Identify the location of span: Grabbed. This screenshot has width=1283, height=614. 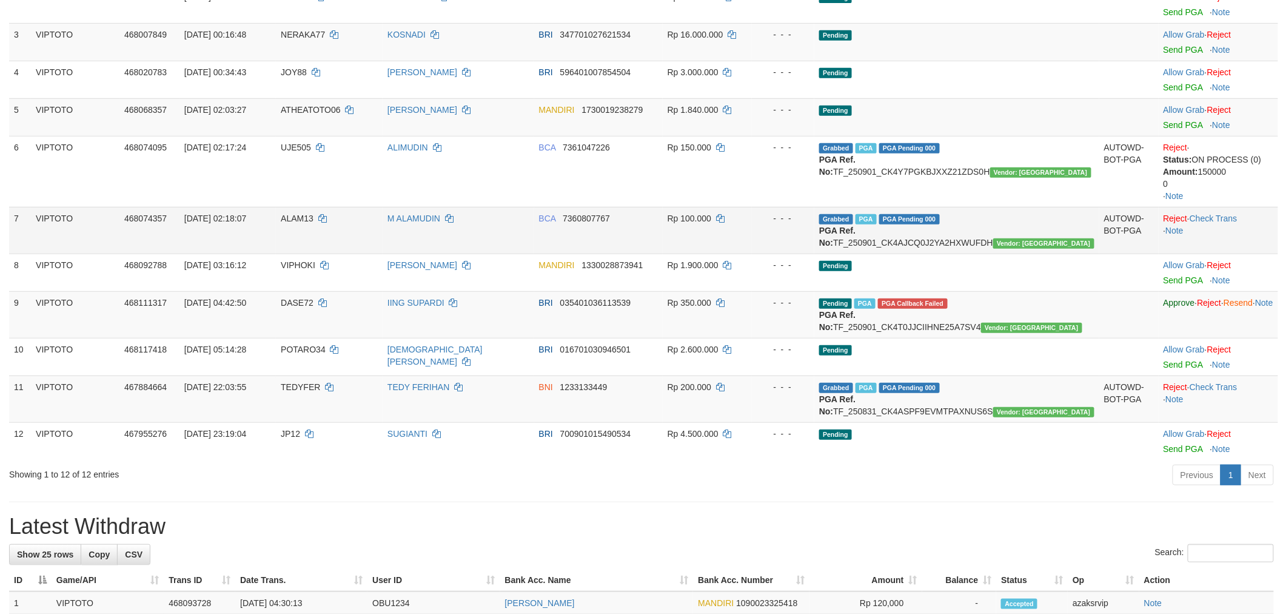
(836, 148).